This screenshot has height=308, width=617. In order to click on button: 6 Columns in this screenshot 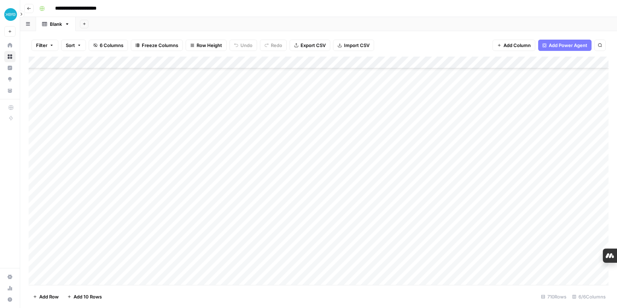, I will do `click(108, 45)`.